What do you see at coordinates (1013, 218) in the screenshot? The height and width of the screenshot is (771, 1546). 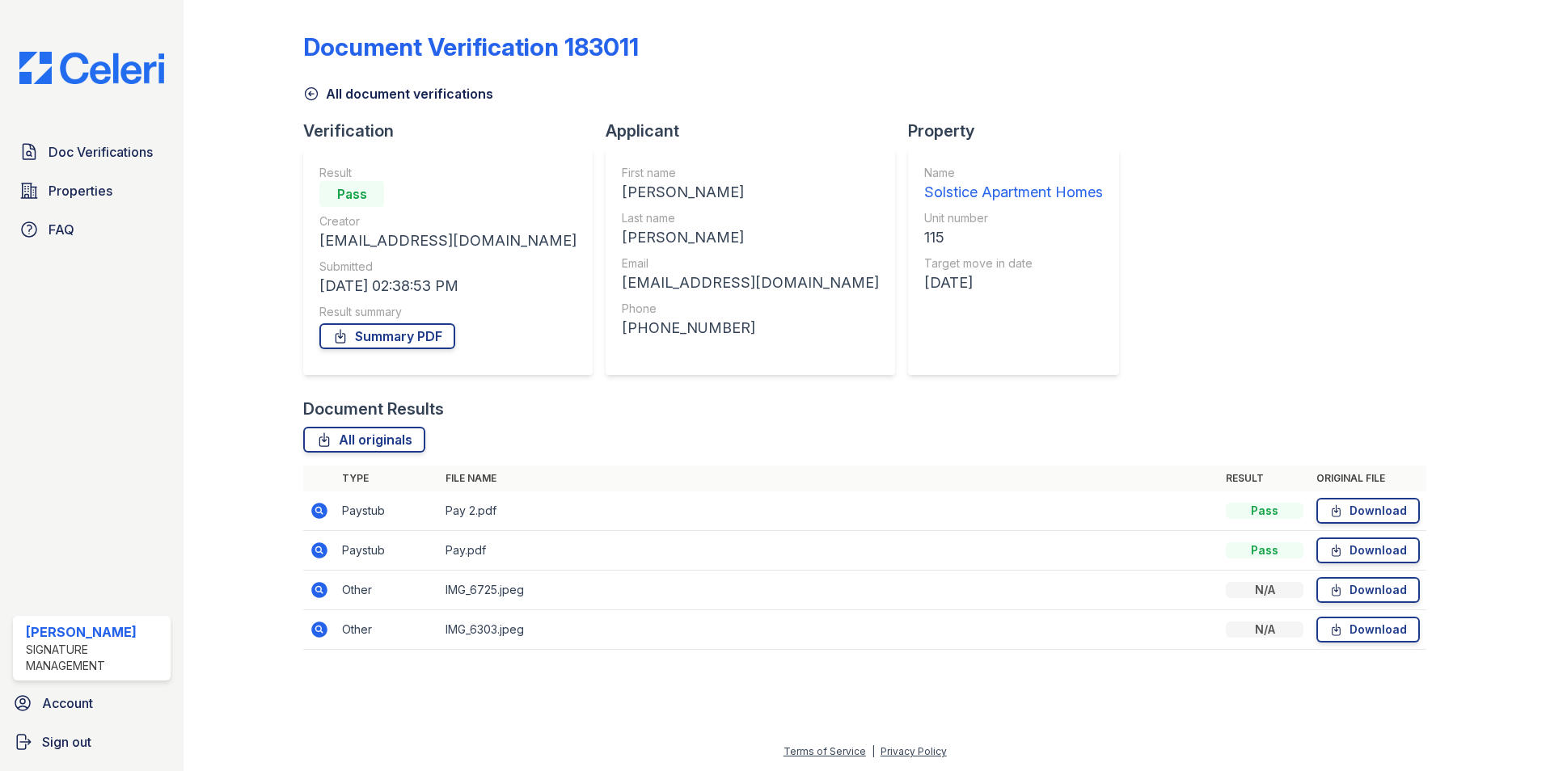 I see `div: Unit number` at bounding box center [1013, 218].